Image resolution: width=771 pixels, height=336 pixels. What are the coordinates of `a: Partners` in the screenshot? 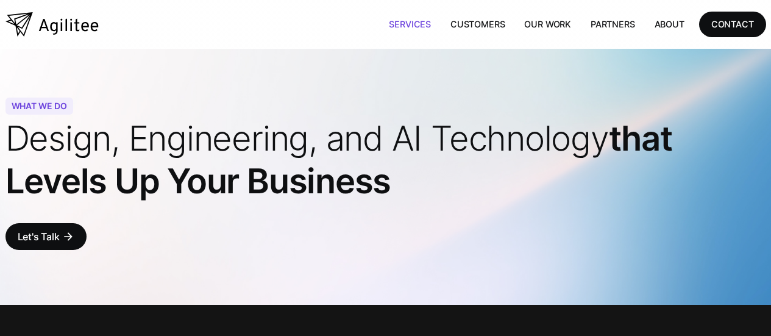 It's located at (613, 24).